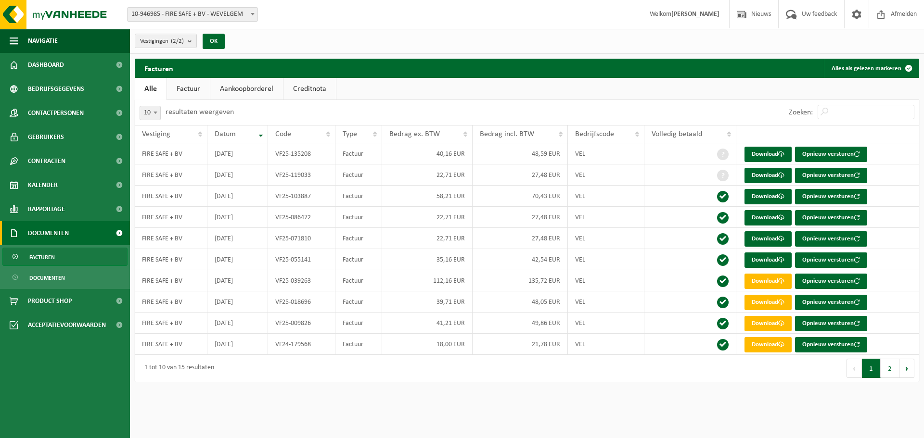 This screenshot has width=924, height=438. What do you see at coordinates (214, 41) in the screenshot?
I see `button: OK` at bounding box center [214, 41].